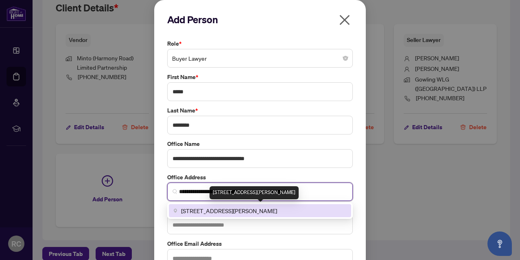 The image size is (520, 260). I want to click on span: close, so click(345, 20).